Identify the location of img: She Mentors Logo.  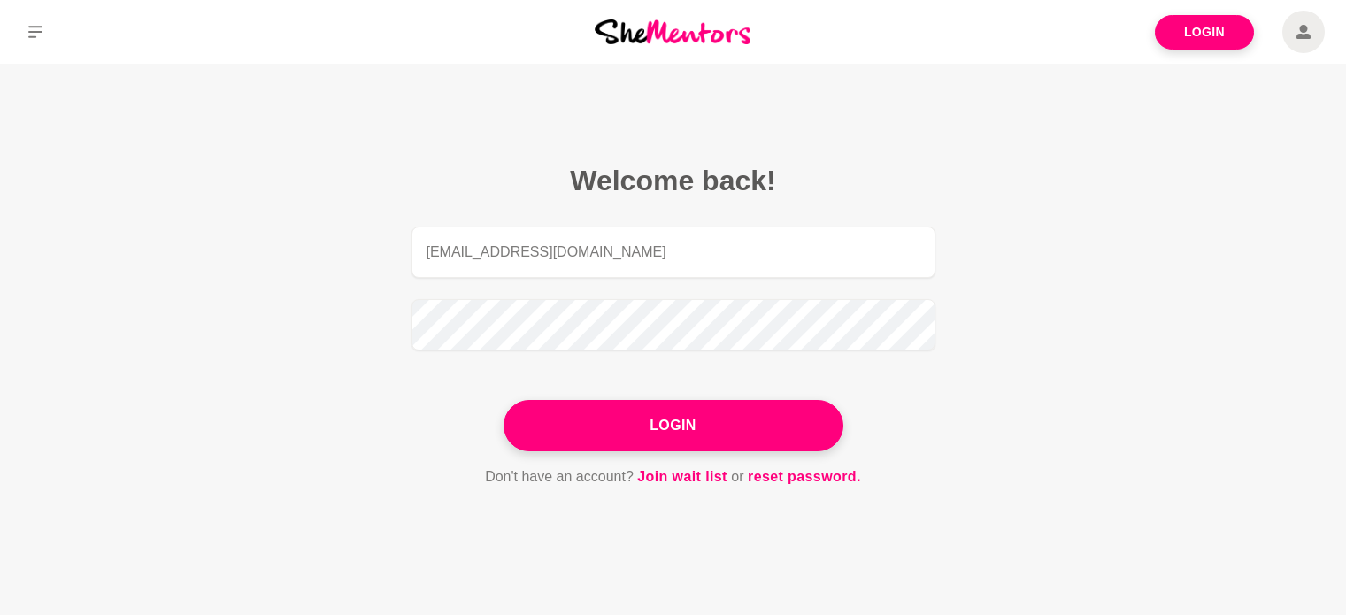
(672, 31).